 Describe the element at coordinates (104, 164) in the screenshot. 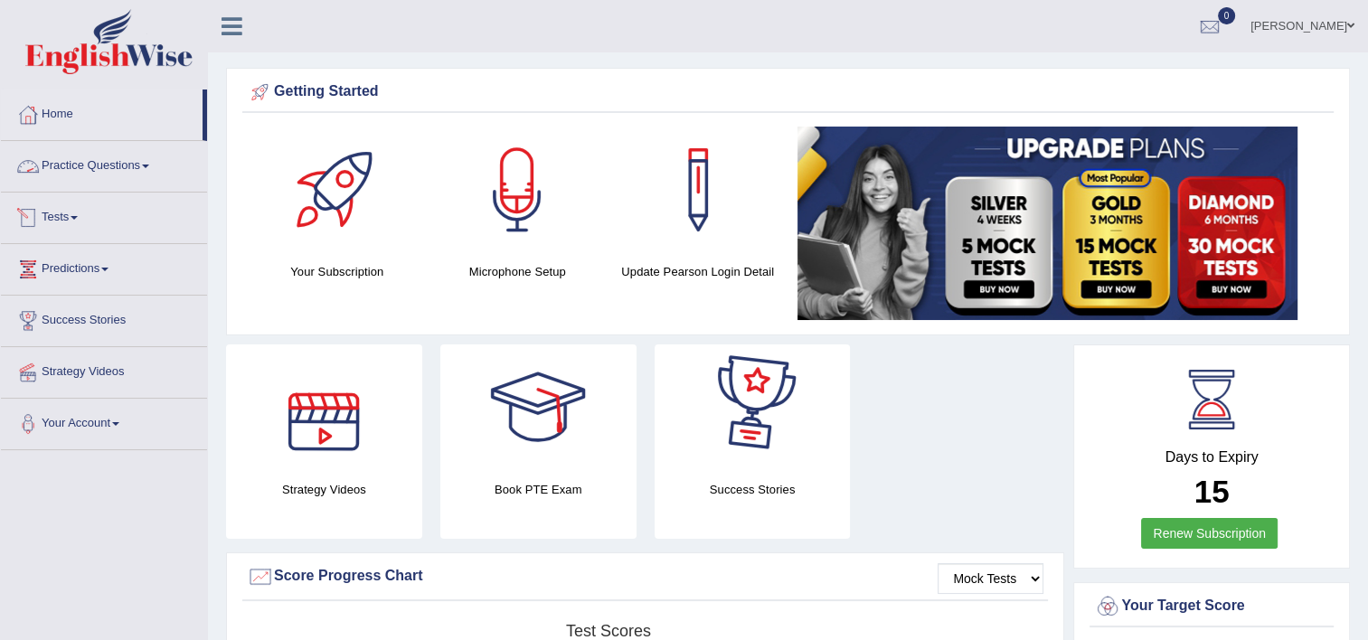

I see `a: Practice Questions` at that location.